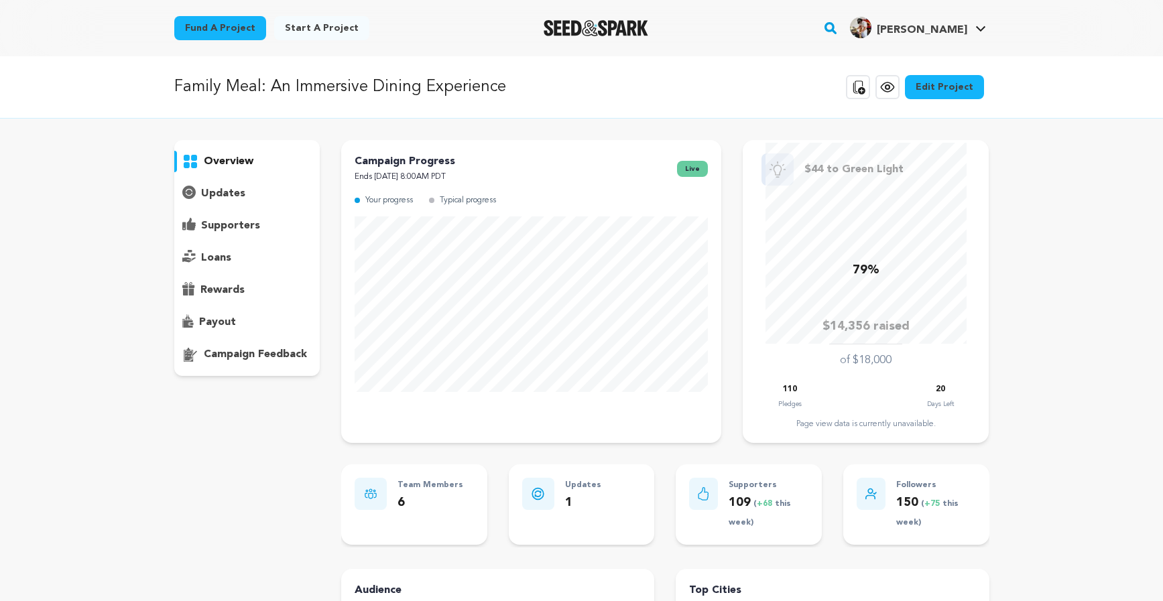 The width and height of the screenshot is (1163, 601). What do you see at coordinates (223, 194) in the screenshot?
I see `p: updates` at bounding box center [223, 194].